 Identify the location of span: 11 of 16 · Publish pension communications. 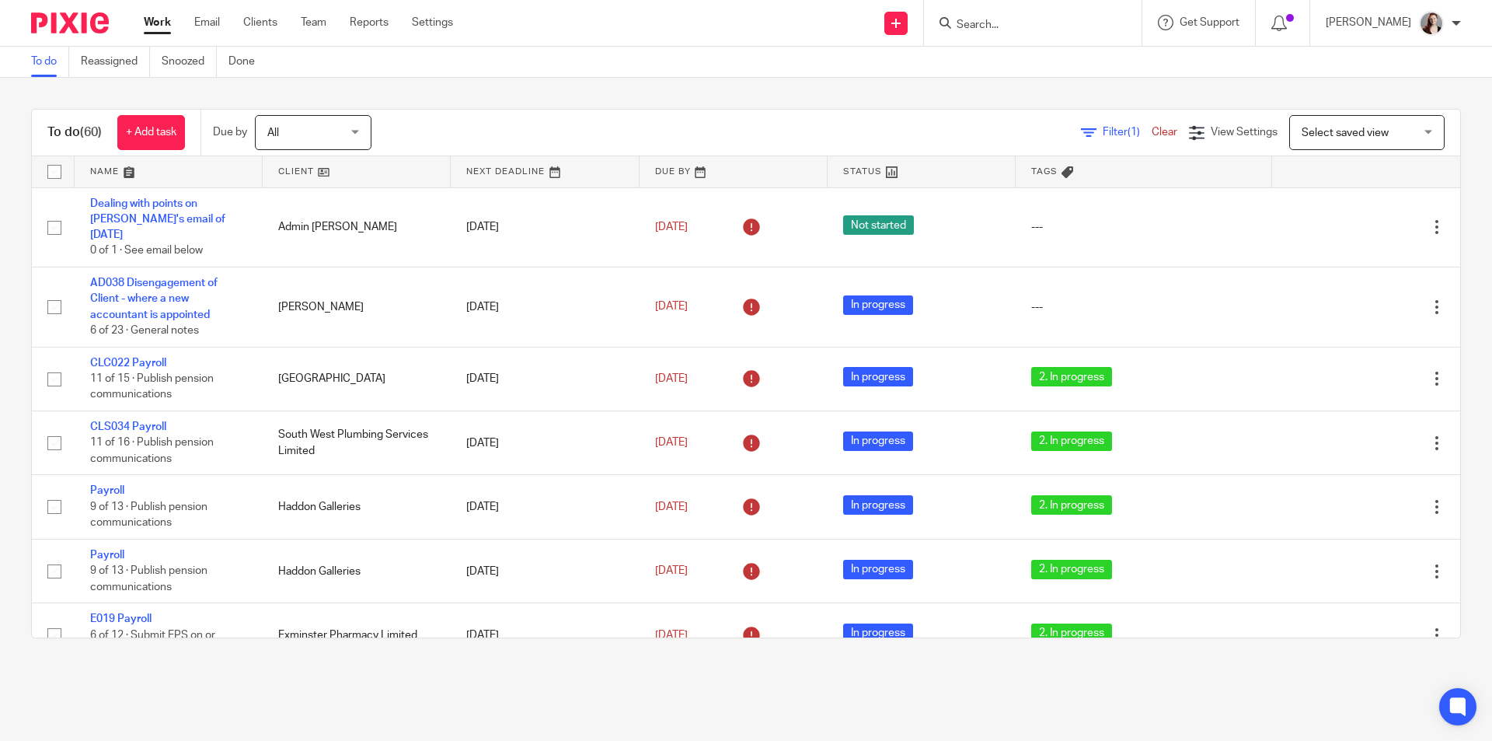
(152, 451).